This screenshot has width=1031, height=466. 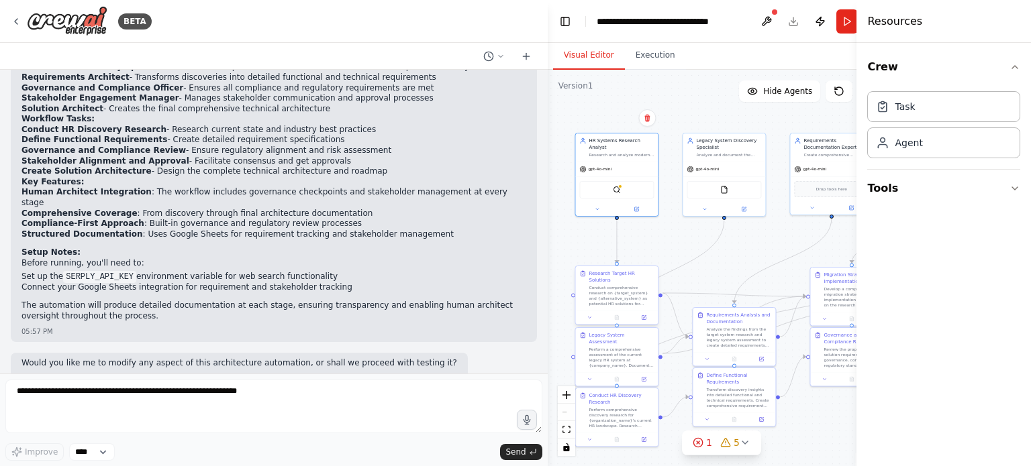 I want to click on div: Governance and Compliance Review, so click(x=856, y=339).